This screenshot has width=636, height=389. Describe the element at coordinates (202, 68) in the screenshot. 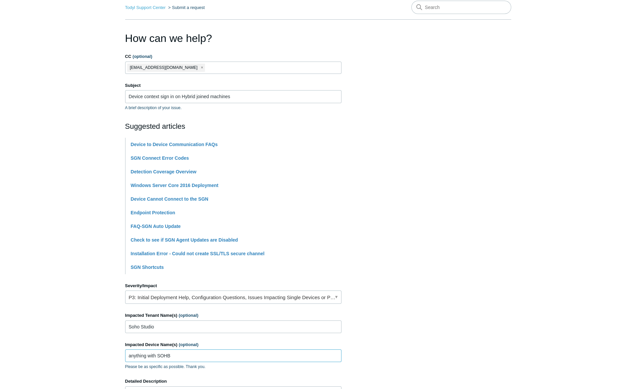

I see `span: close` at that location.